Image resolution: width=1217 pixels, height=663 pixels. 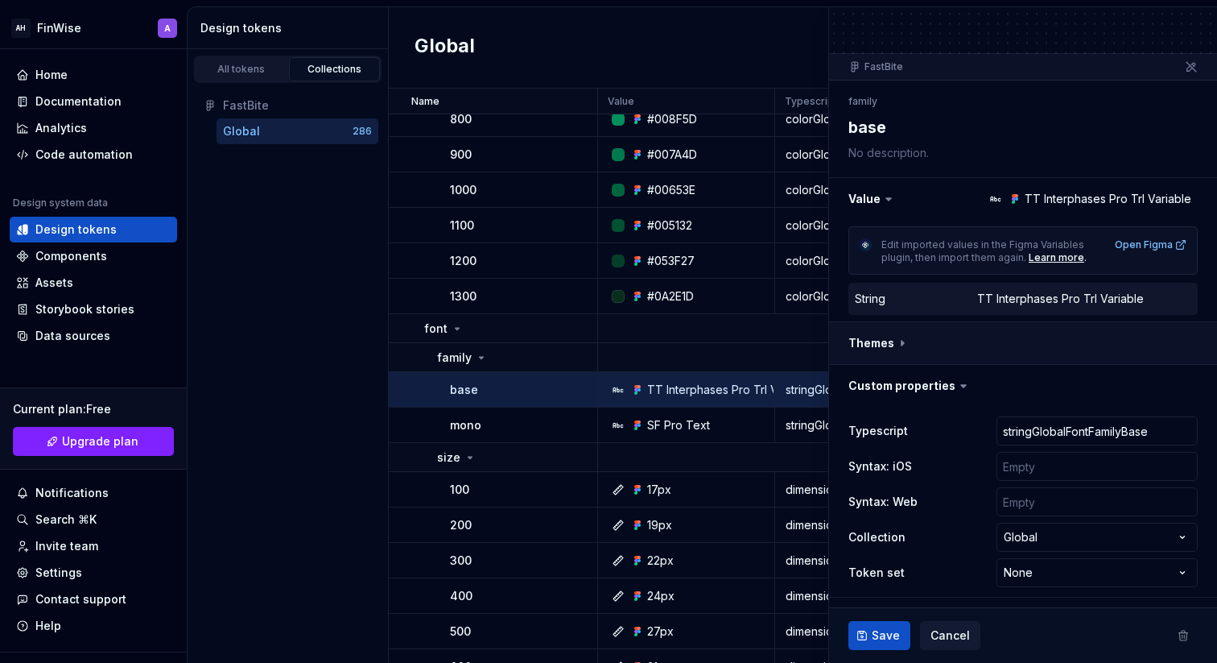 I want to click on button: Notifications, so click(x=93, y=493).